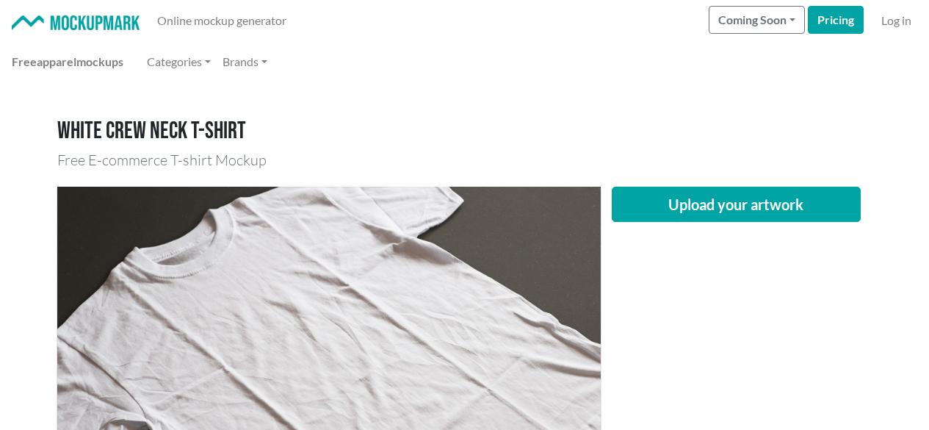 The height and width of the screenshot is (430, 929). I want to click on img: Mockup Mark, so click(76, 23).